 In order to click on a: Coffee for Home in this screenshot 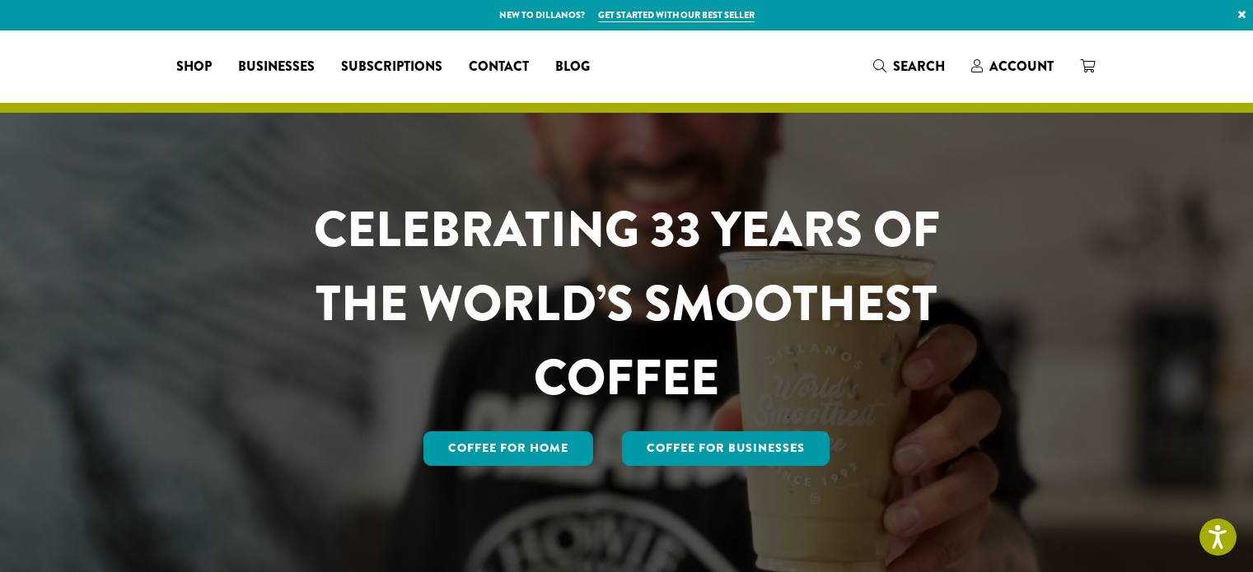, I will do `click(508, 449)`.